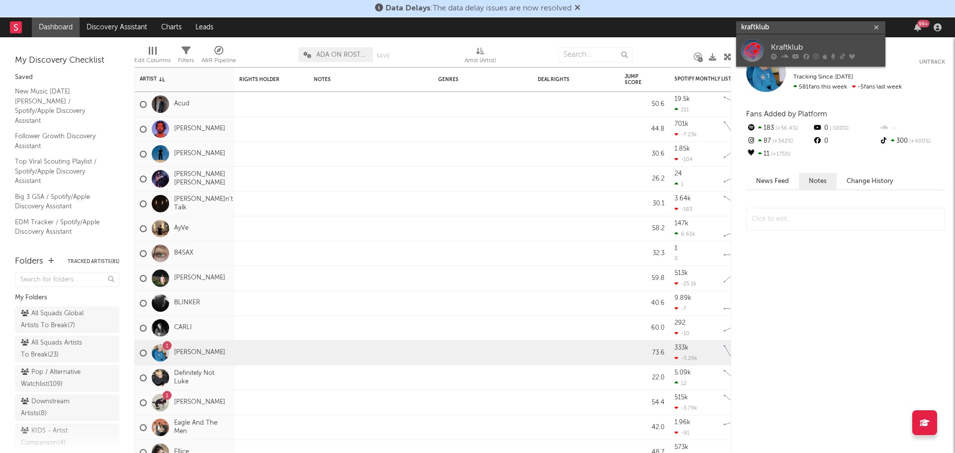 This screenshot has height=453, width=955. I want to click on a: Downstream Artists(8), so click(67, 408).